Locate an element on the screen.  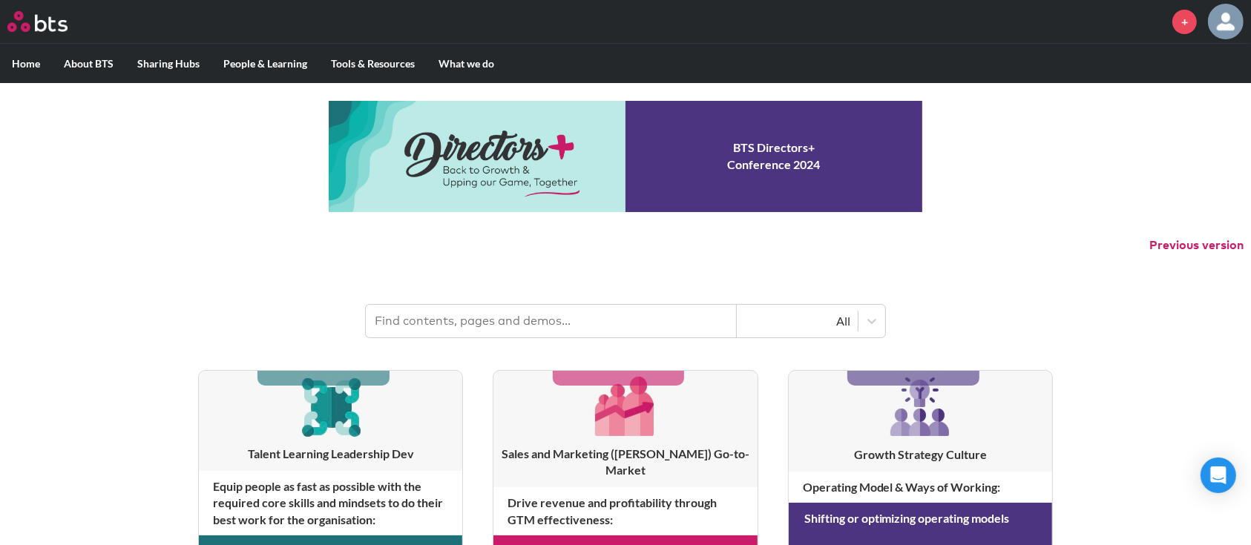
h3: Talent Learning Leadership Dev is located at coordinates (330, 454).